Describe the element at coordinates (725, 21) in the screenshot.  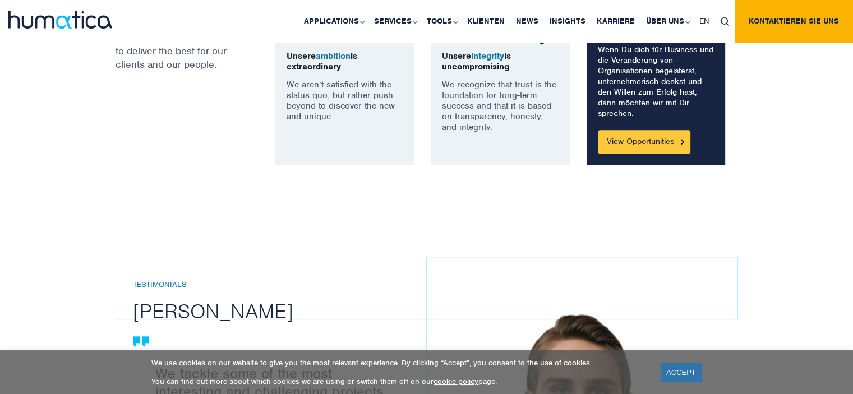
I see `img: search_icon` at that location.